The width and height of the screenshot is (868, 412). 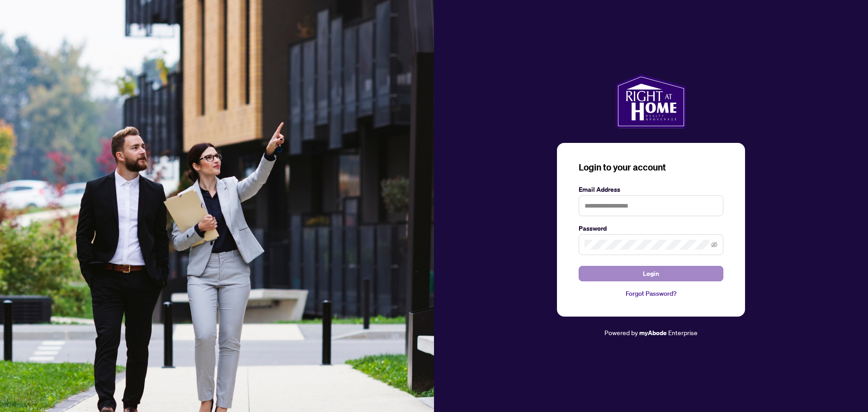 What do you see at coordinates (714, 245) in the screenshot?
I see `span: eye-invisible` at bounding box center [714, 245].